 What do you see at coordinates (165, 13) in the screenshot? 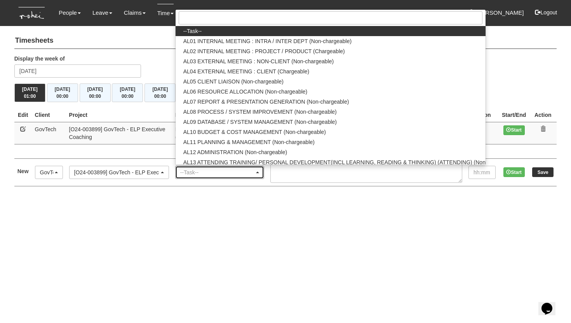
I see `a: Time` at bounding box center [165, 13].